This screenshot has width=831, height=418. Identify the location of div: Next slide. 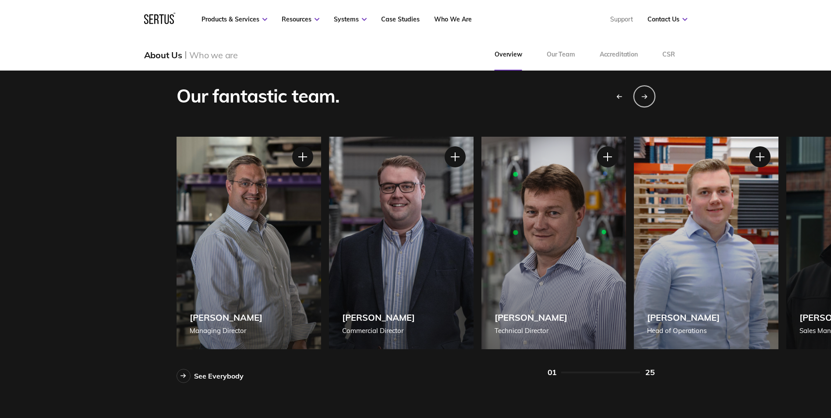
(644, 96).